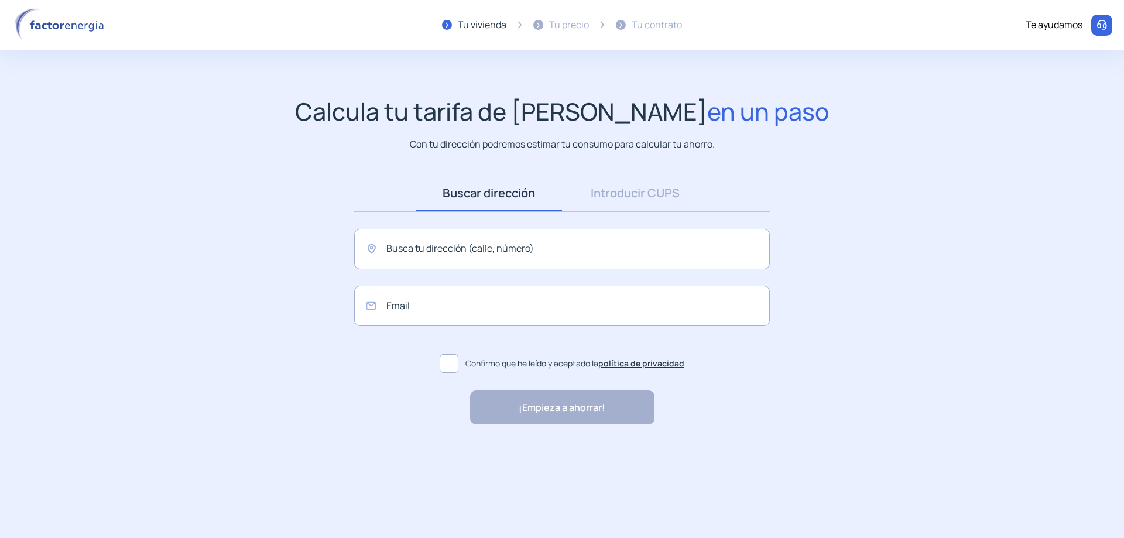  I want to click on p: Con tu dirección podremos estimar tu consumo para calcular tu ahorro., so click(562, 144).